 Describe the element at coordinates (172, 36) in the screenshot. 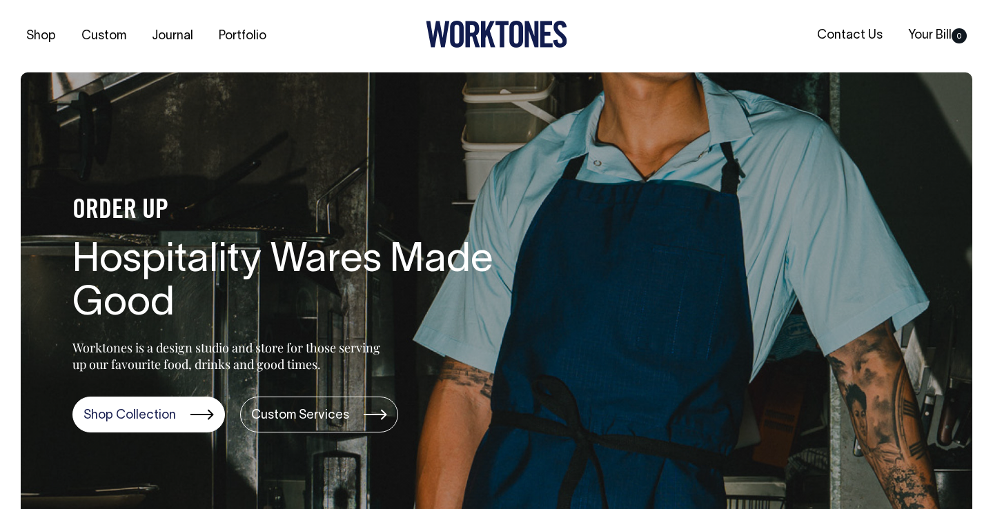

I see `a: Journal` at that location.